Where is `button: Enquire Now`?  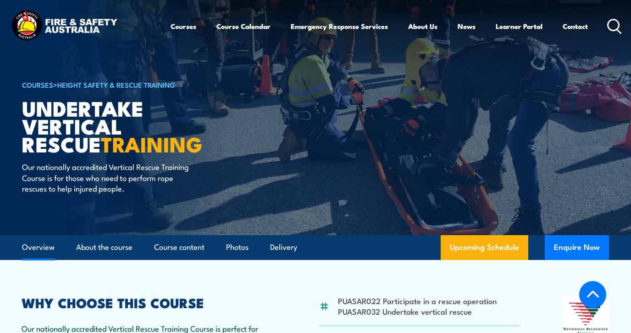
button: Enquire Now is located at coordinates (577, 247).